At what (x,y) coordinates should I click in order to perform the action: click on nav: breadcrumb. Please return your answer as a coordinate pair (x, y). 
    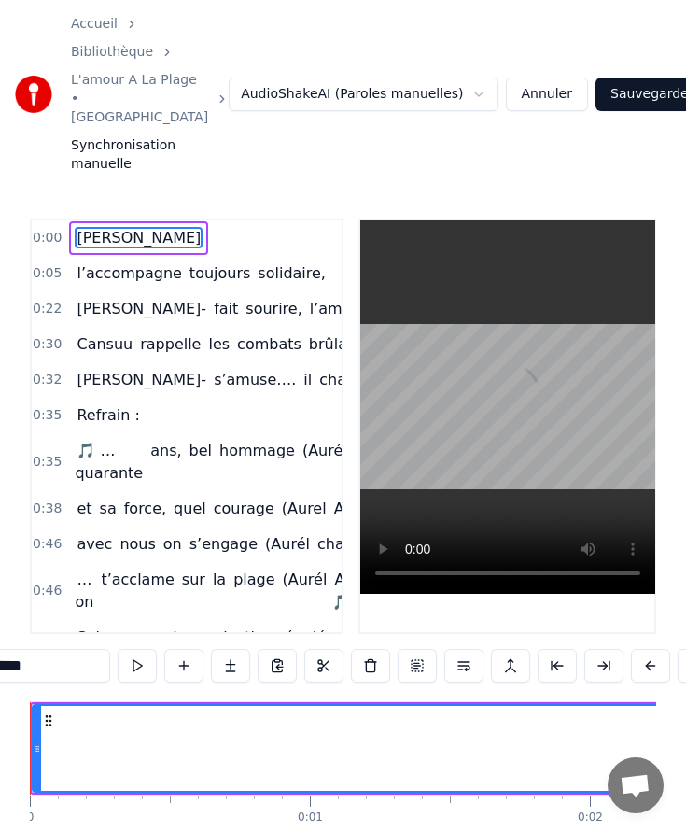
    Looking at the image, I should click on (149, 94).